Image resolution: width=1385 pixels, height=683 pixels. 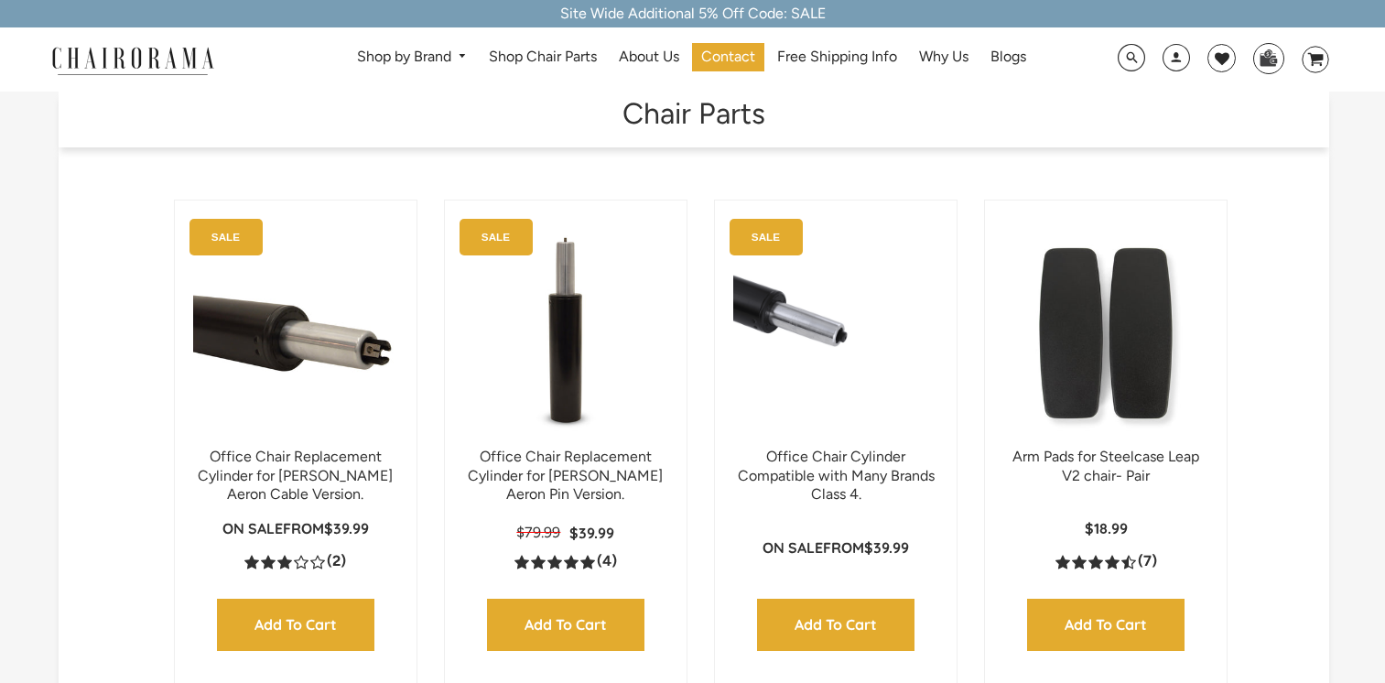 What do you see at coordinates (566, 333) in the screenshot?
I see `img: Office Chair Replacement Cylinder for Herman Miller Aeron Pin Version. - chairorama` at bounding box center [566, 333].